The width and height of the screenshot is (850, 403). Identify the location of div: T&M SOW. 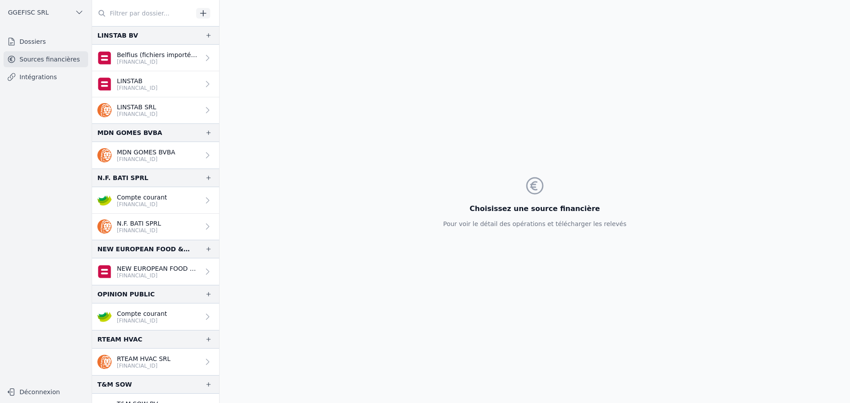
(115, 385).